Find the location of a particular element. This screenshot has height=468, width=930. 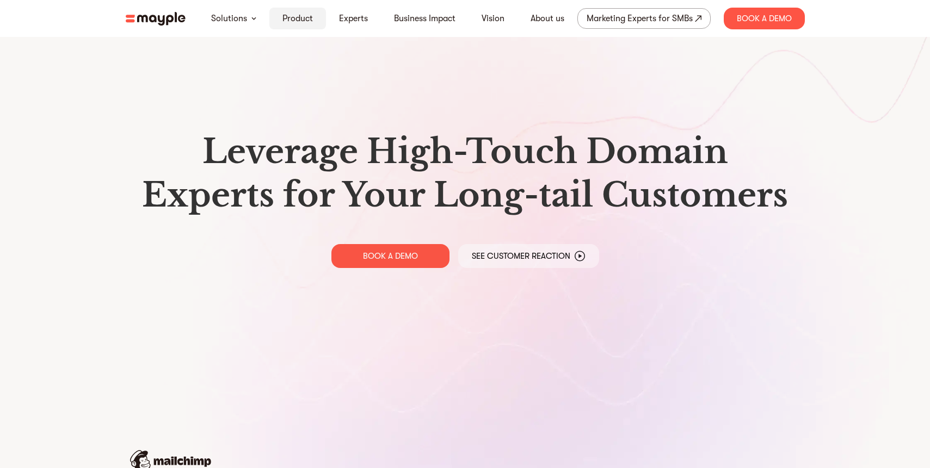

a: BOOK A DEMO is located at coordinates (390, 256).